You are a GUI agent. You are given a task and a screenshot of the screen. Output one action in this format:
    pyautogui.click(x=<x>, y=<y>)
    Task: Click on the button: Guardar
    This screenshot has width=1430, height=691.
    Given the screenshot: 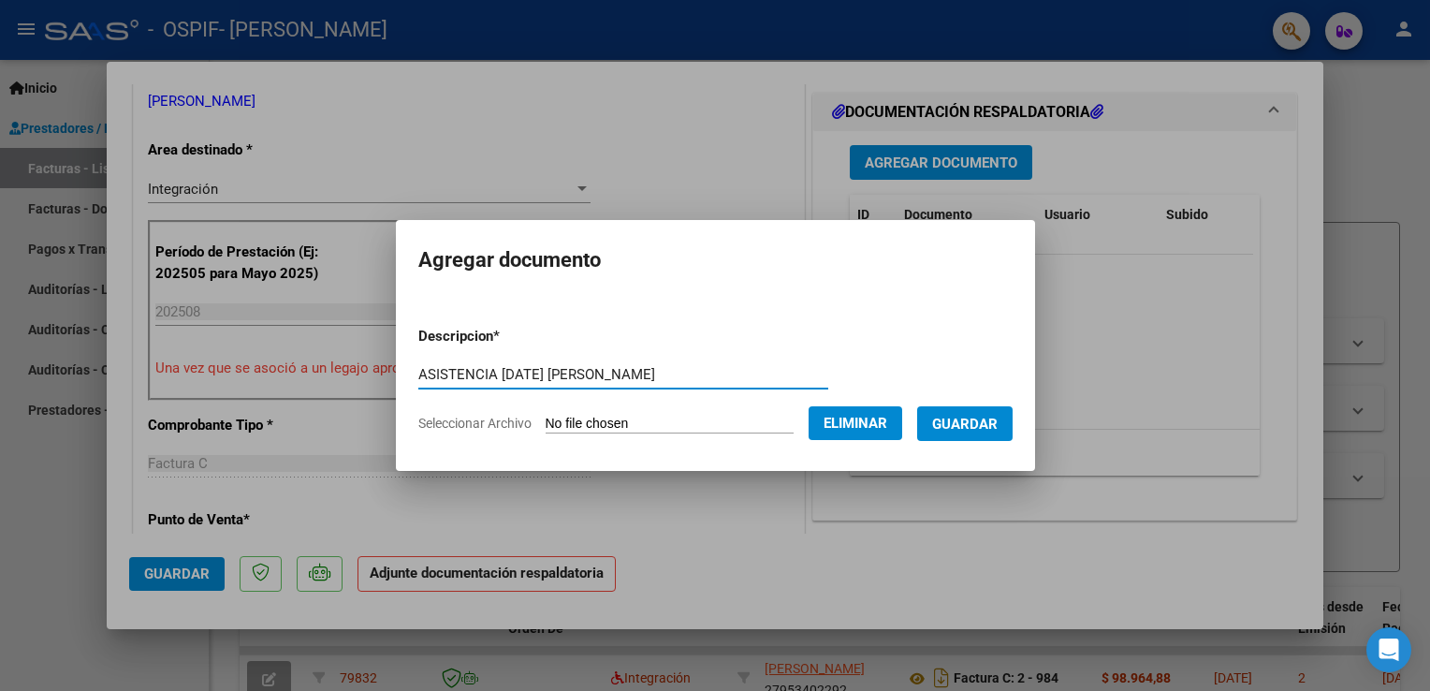 What is the action you would take?
    pyautogui.click(x=965, y=423)
    